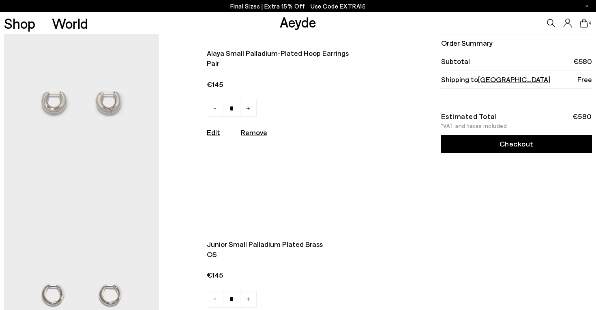 This screenshot has height=310, width=596. I want to click on a: Shop, so click(19, 23).